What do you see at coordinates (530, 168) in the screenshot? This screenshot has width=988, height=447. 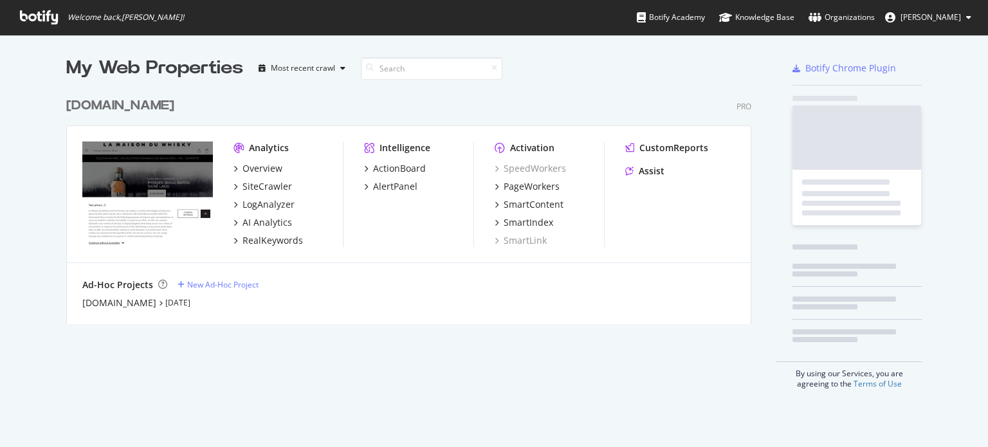 I see `div: SpeedWorkers` at bounding box center [530, 168].